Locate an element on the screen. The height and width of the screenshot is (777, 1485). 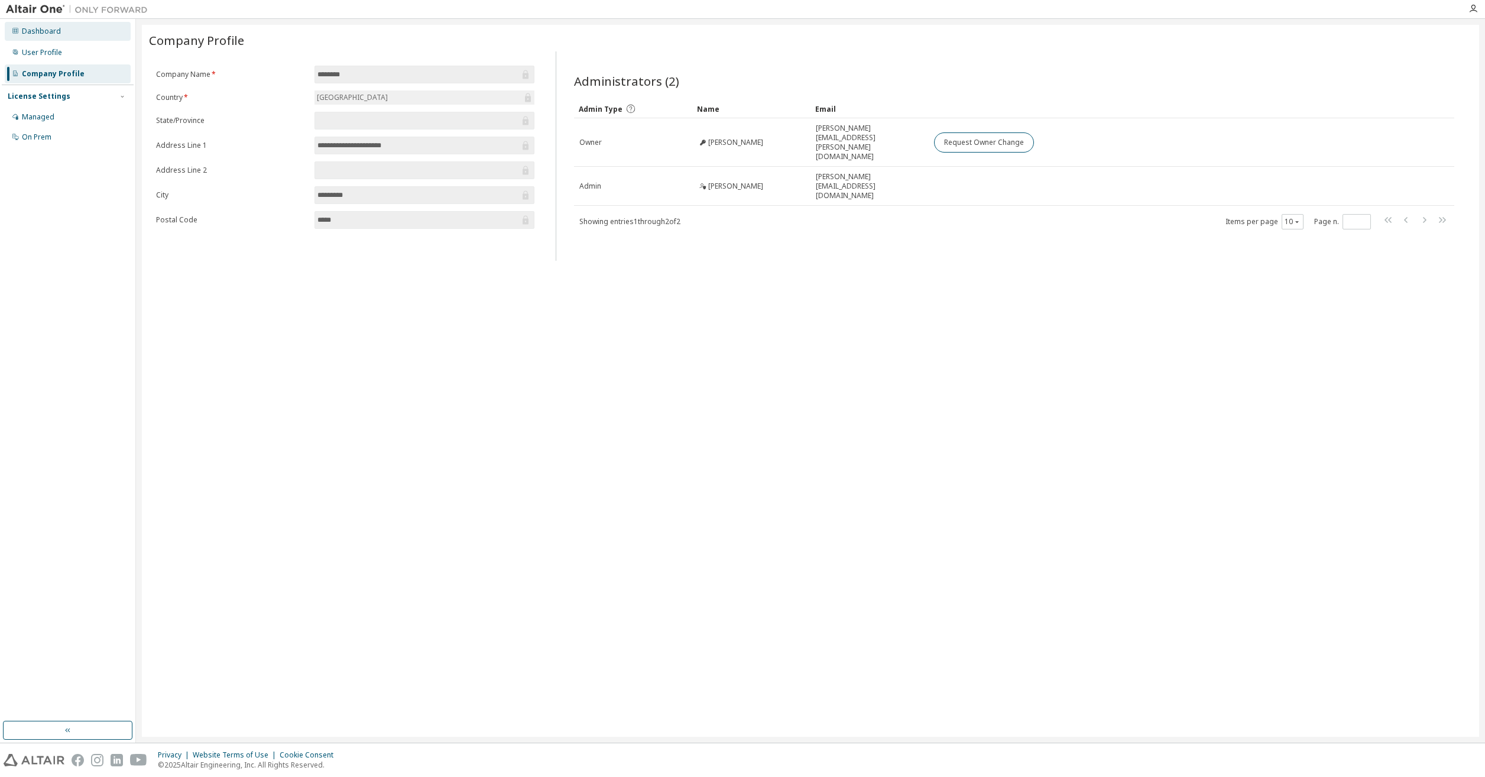
img: instagram.svg is located at coordinates (97, 760).